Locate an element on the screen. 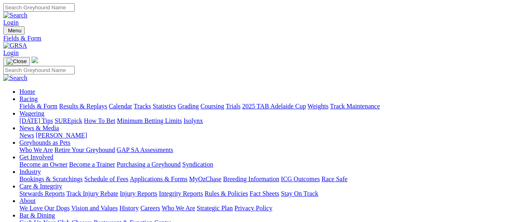 The height and width of the screenshot is (222, 508). a: MyOzChase is located at coordinates (205, 179).